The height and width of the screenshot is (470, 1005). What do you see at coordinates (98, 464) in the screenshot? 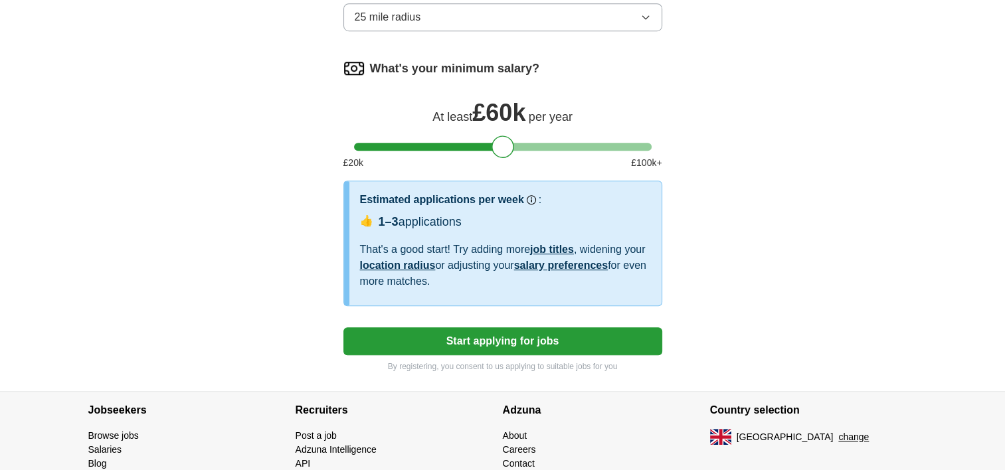
I see `a: Blog` at bounding box center [98, 464].